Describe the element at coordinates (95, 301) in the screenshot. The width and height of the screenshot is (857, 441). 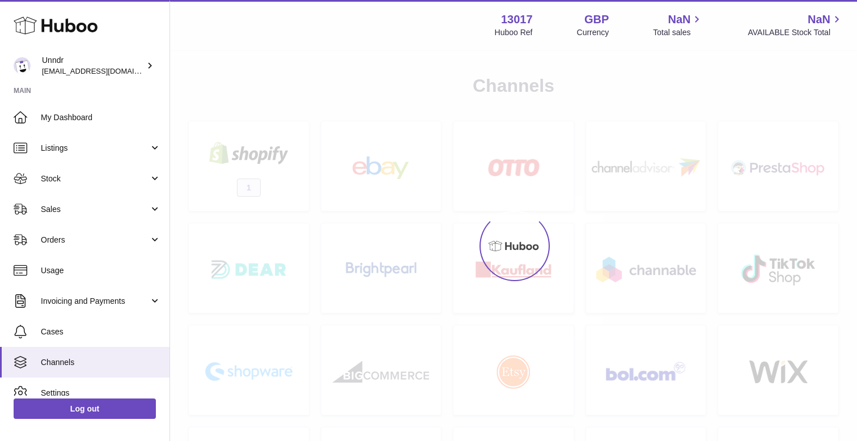
I see `span: Invoicing and Payments` at that location.